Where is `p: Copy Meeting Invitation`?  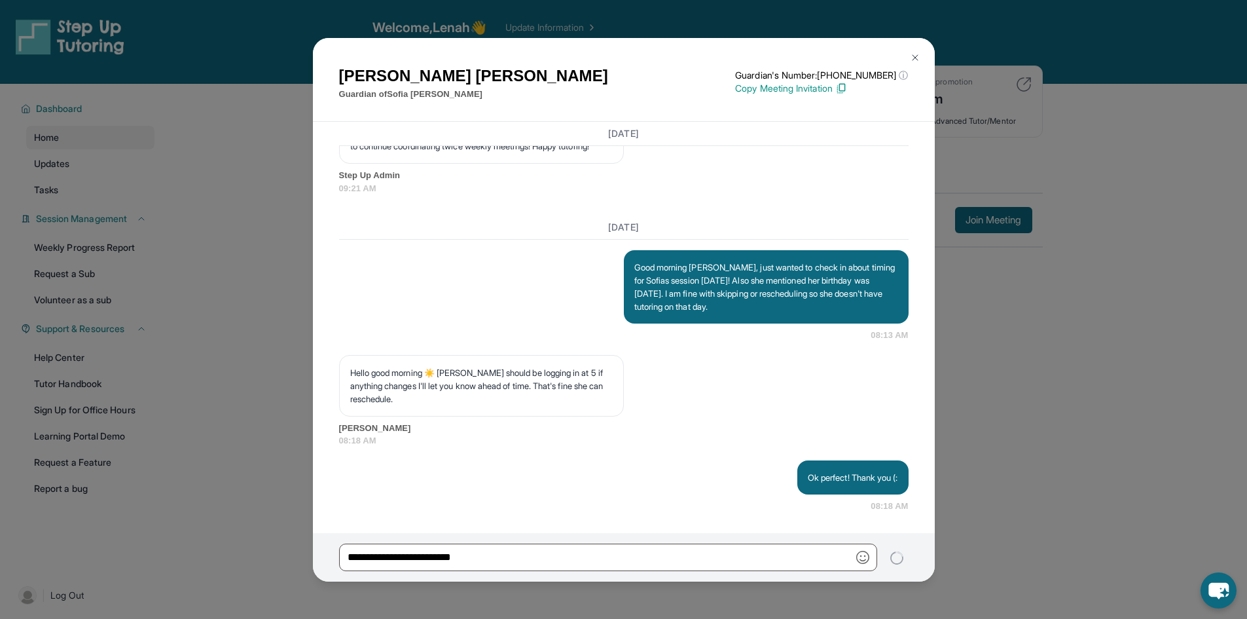
p: Copy Meeting Invitation is located at coordinates (822, 88).